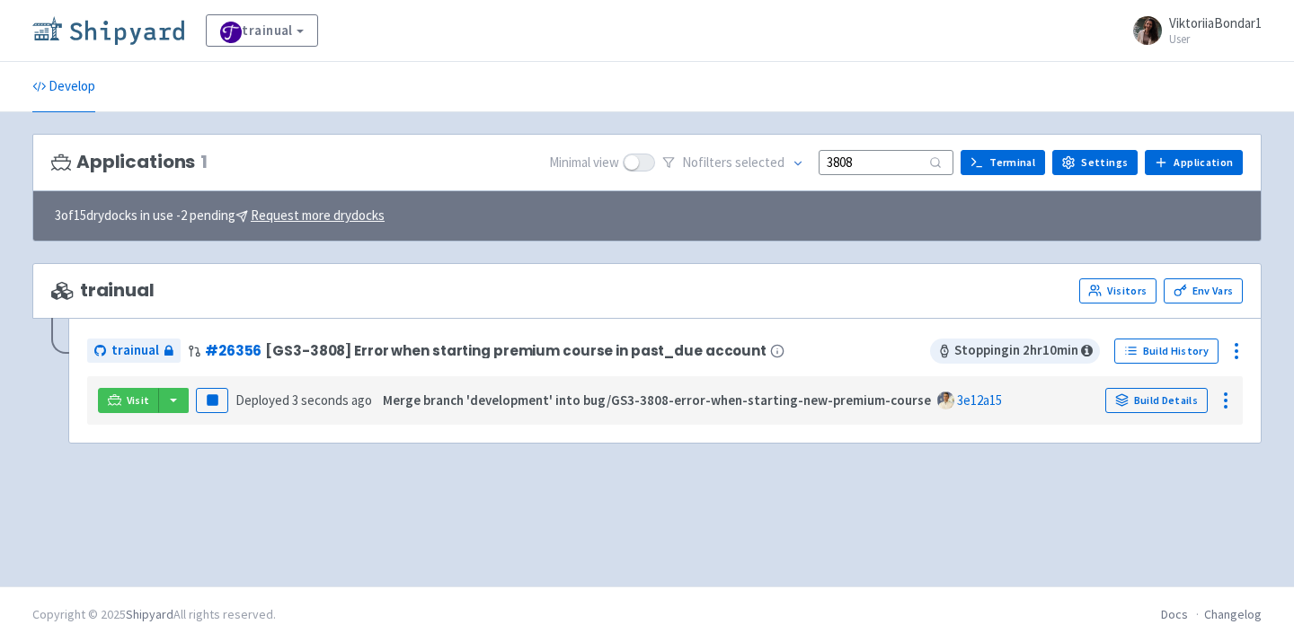 This screenshot has height=642, width=1294. I want to click on strong: Merge branch 'development' into bug/GS3-3808-error-when-starting-new-premium-course, so click(657, 400).